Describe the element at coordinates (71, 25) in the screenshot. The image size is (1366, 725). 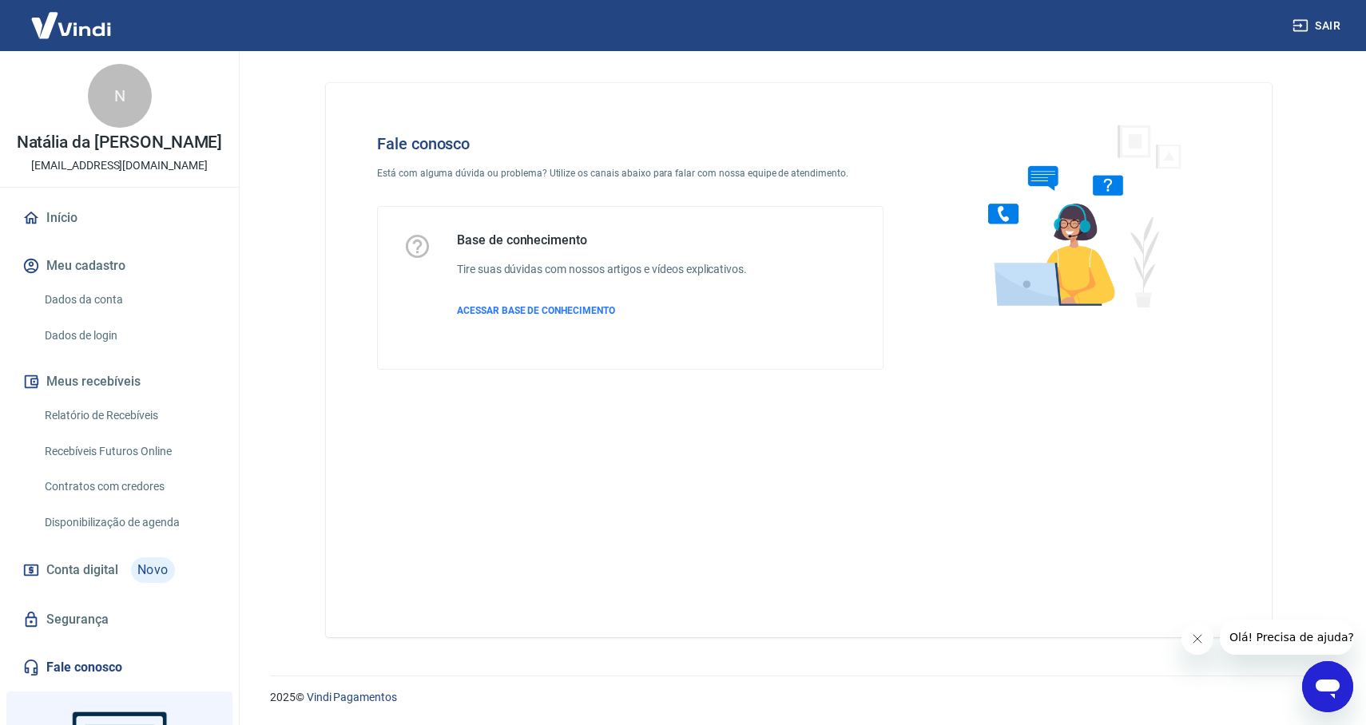
I see `img: Vindi` at that location.